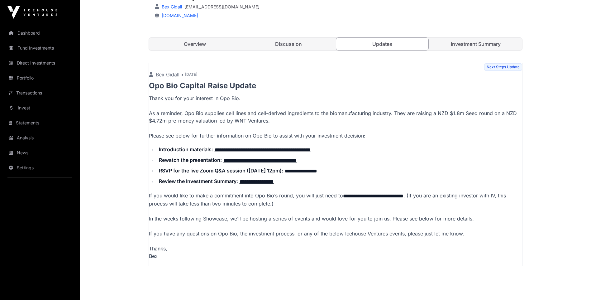 The width and height of the screenshot is (591, 300). I want to click on nav: Tabs, so click(336, 44).